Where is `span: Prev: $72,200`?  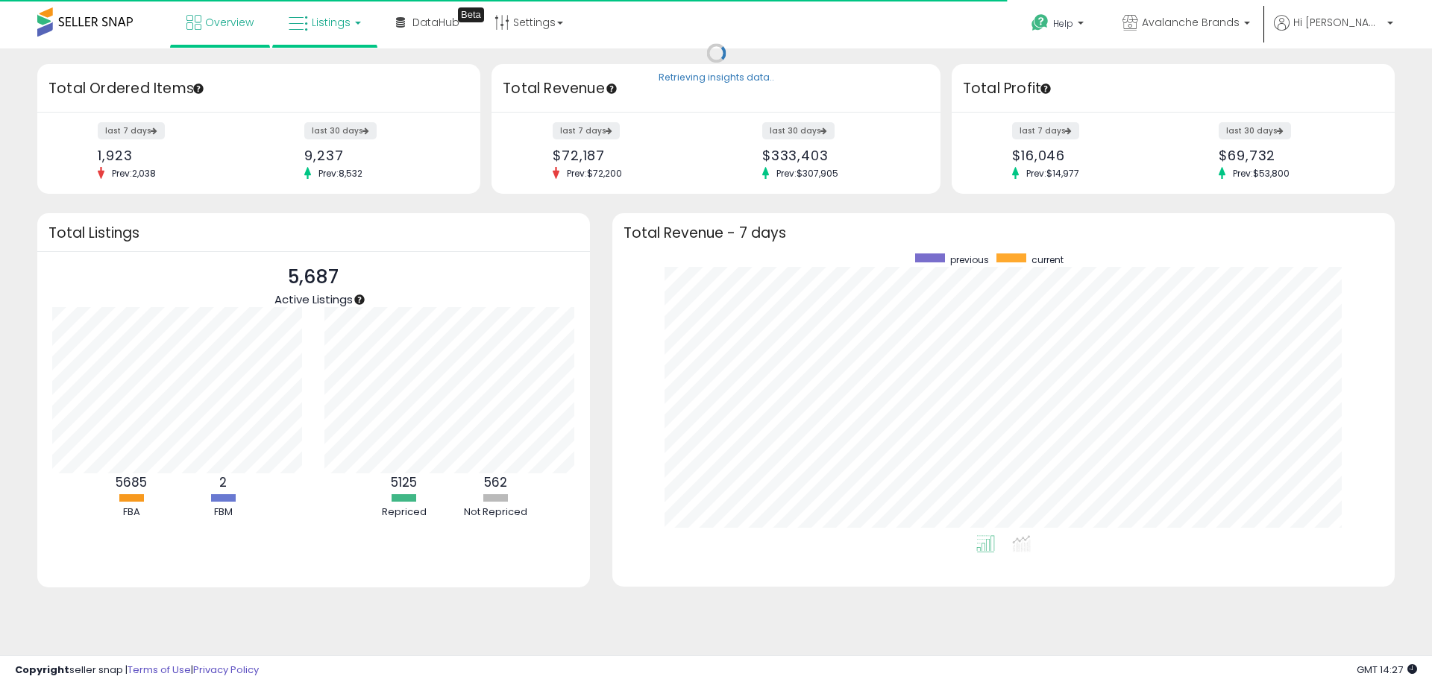
span: Prev: $72,200 is located at coordinates (594, 173).